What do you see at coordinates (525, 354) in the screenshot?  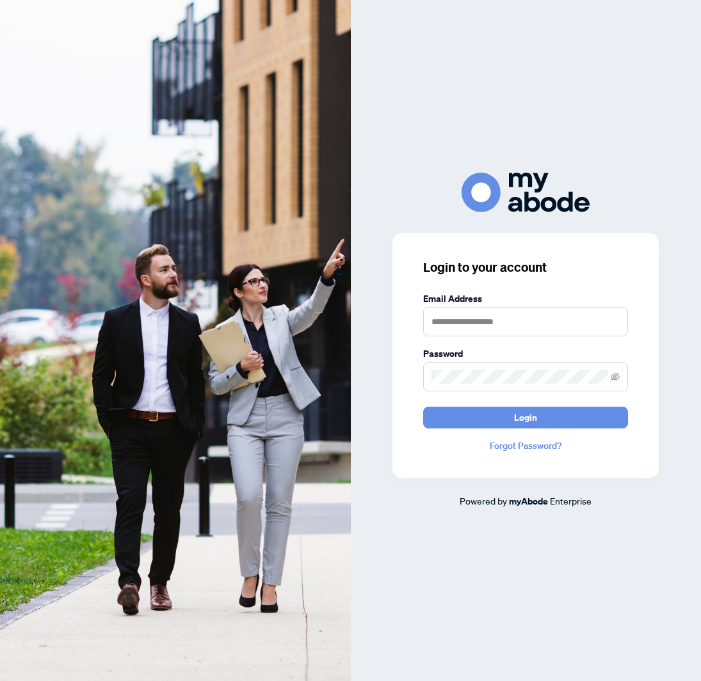 I see `label: Password` at bounding box center [525, 354].